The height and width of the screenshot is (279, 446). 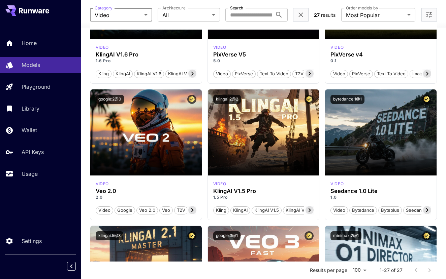 I want to click on div: Veo 2.0, so click(x=146, y=191).